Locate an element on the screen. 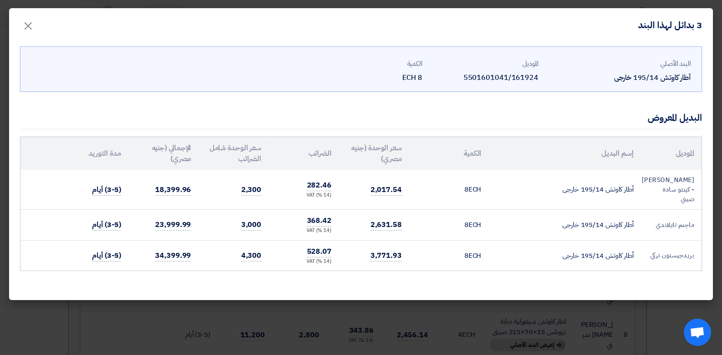 Image resolution: width=722 pixels, height=355 pixels. div: البديل المعروض is located at coordinates (675, 117).